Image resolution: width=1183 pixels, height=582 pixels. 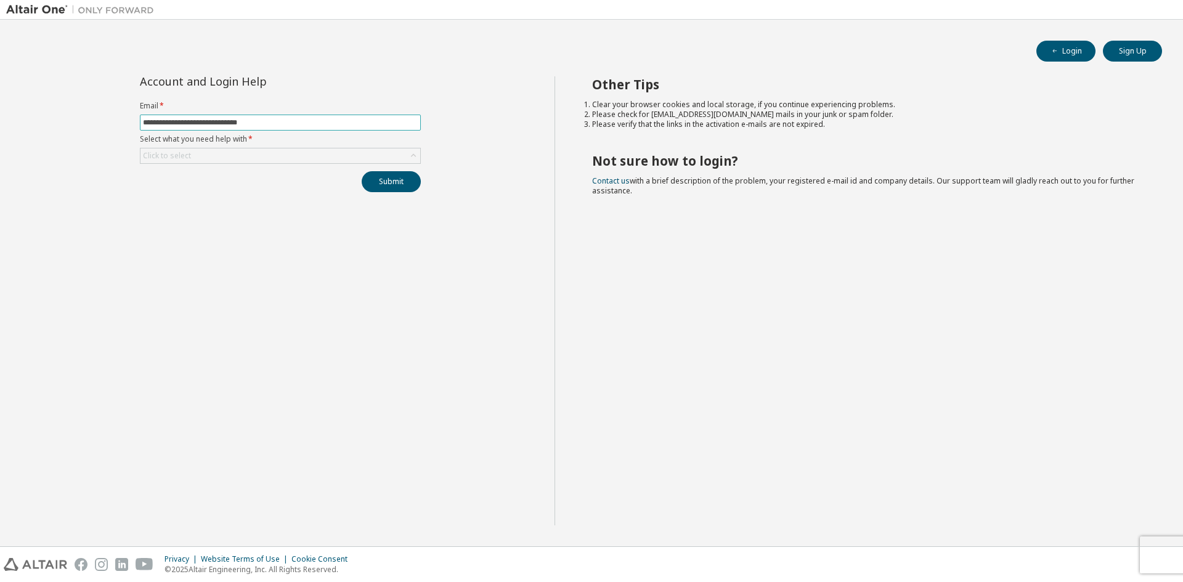 What do you see at coordinates (391, 182) in the screenshot?
I see `button: Submit` at bounding box center [391, 182].